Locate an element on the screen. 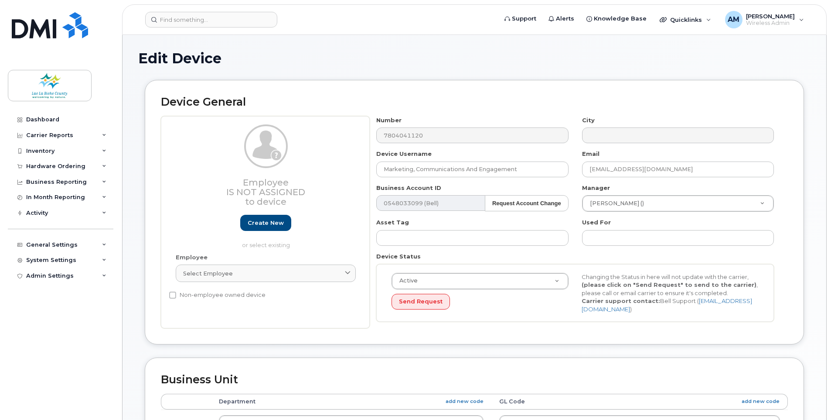 The width and height of the screenshot is (831, 420). label: Business Account ID is located at coordinates (409, 188).